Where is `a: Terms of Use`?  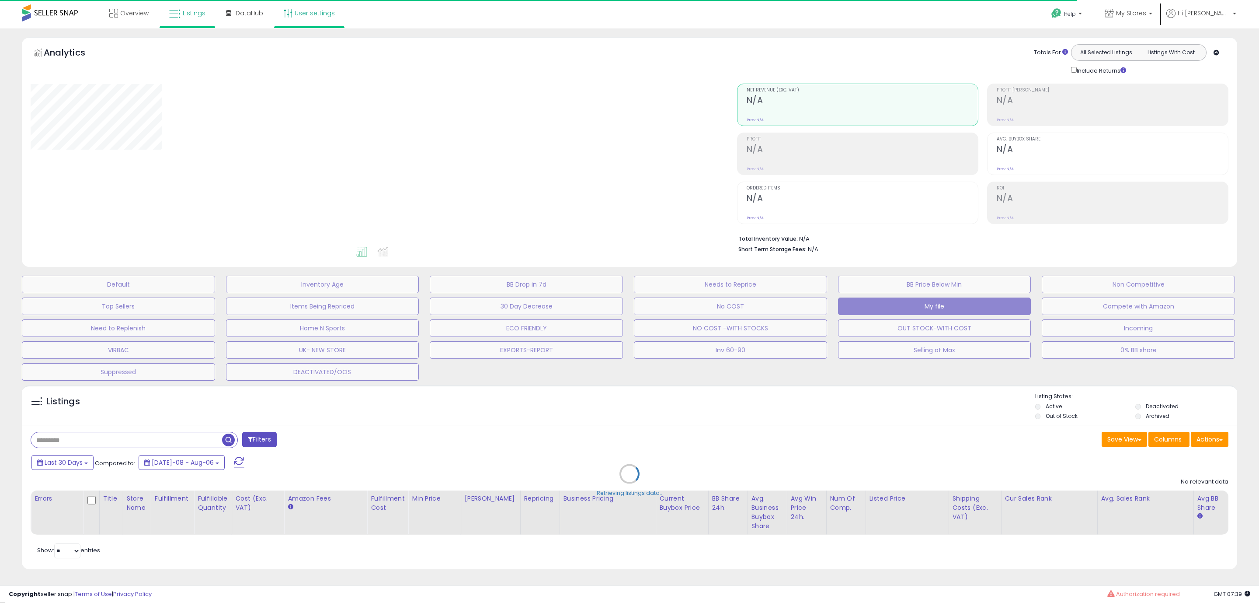
a: Terms of Use is located at coordinates (93, 593).